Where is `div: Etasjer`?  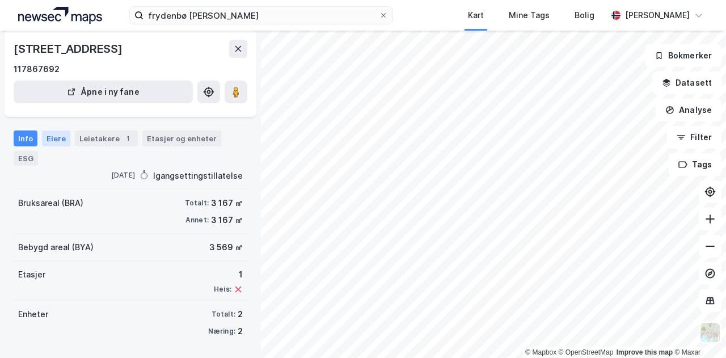
div: Etasjer is located at coordinates (32, 274).